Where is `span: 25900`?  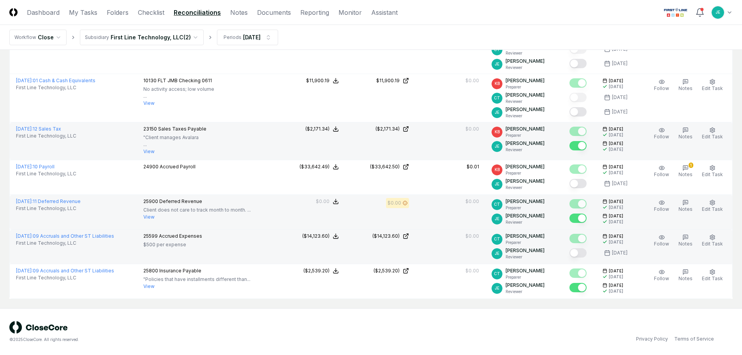
span: 25900 is located at coordinates (151, 201).